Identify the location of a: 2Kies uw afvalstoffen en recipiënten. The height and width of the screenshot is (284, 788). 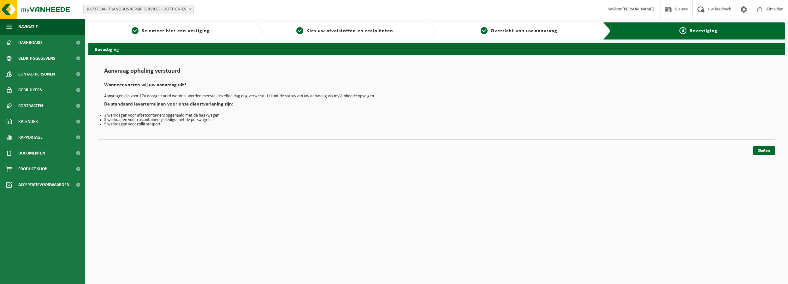
(345, 31).